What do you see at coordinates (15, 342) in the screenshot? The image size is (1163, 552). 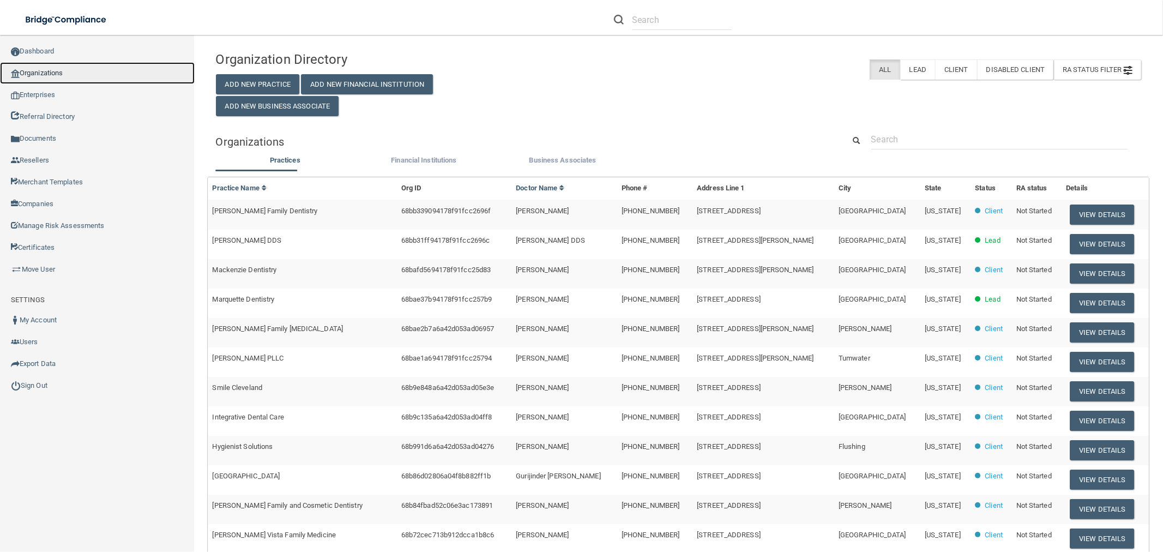 I see `img: icon-users.e205127d.png` at bounding box center [15, 342].